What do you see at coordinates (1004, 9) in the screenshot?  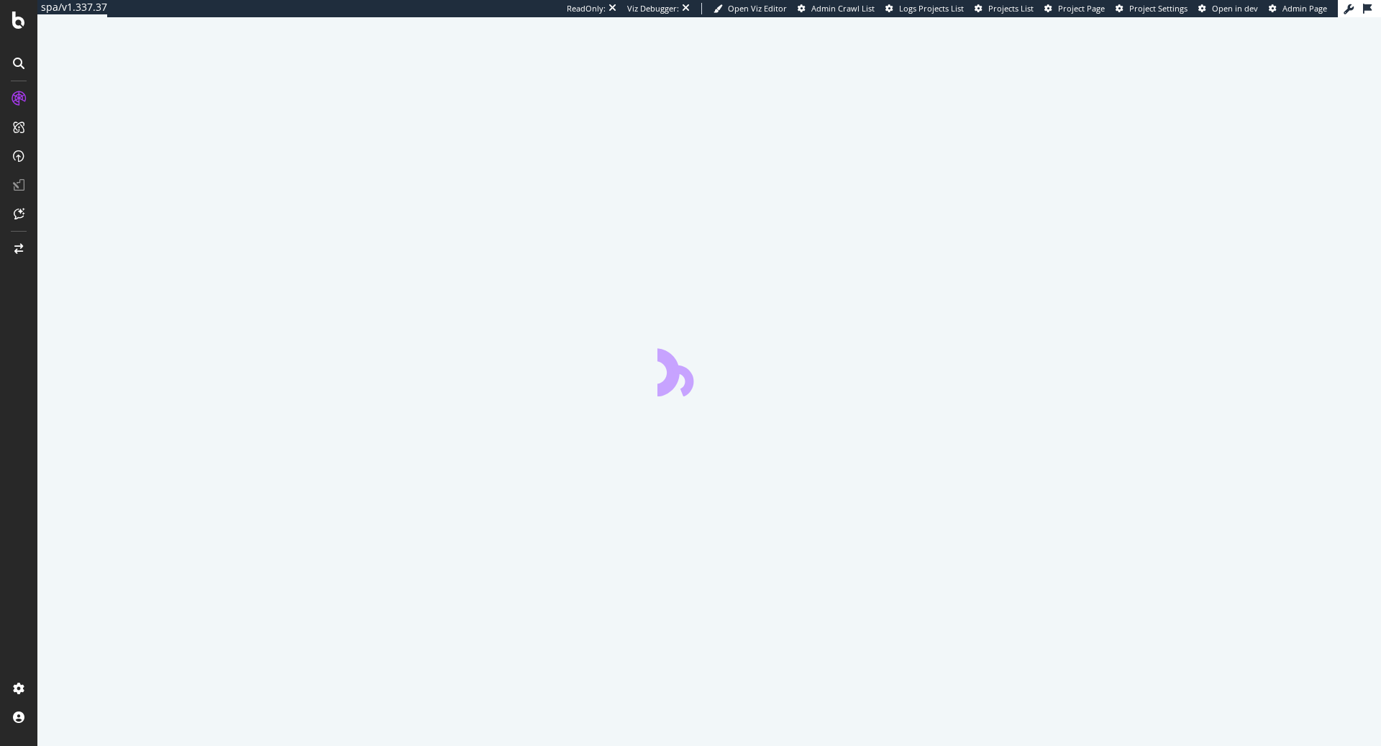 I see `a: Projects List` at bounding box center [1004, 9].